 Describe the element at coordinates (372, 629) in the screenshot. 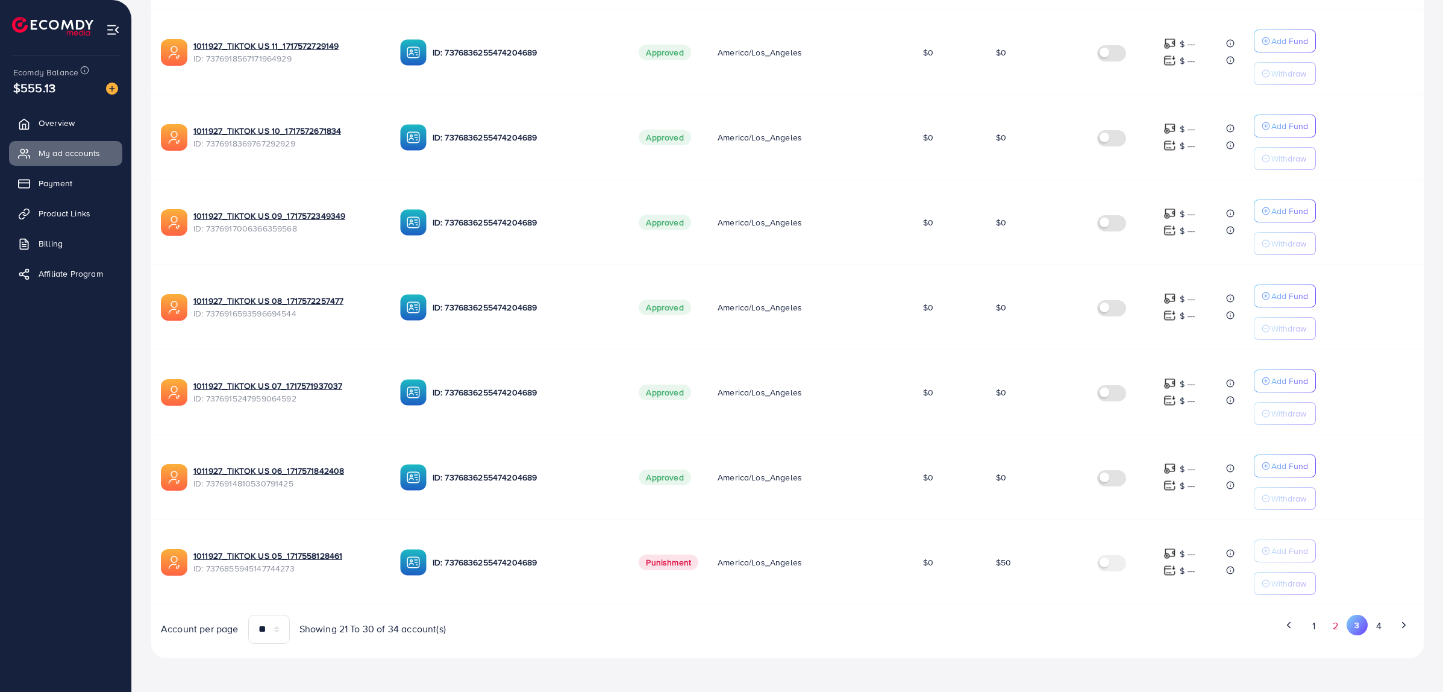

I see `span: Showing 21 To 30 of 34 account(s)` at that location.